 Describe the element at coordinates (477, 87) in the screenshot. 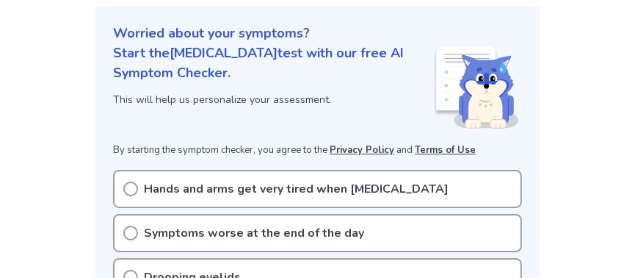

I see `img: Shiba` at that location.